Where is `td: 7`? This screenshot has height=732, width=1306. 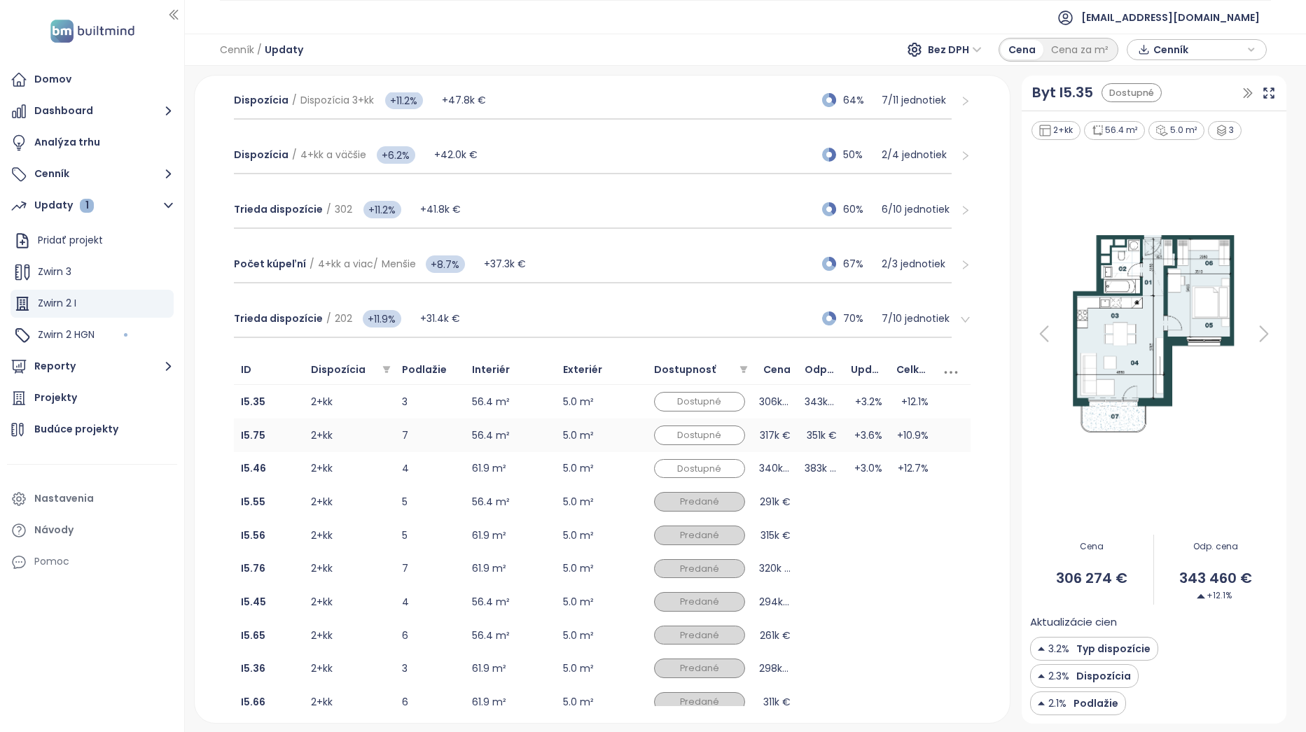
td: 7 is located at coordinates (430, 436).